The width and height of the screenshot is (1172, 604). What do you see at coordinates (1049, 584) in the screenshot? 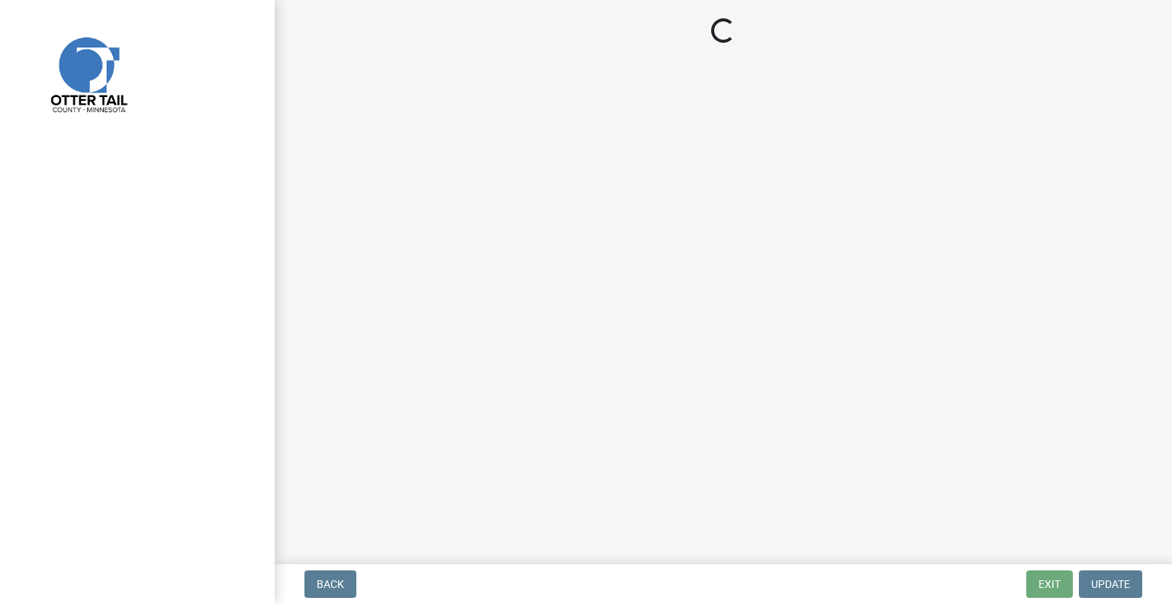
I see `button: Exit` at bounding box center [1049, 584].